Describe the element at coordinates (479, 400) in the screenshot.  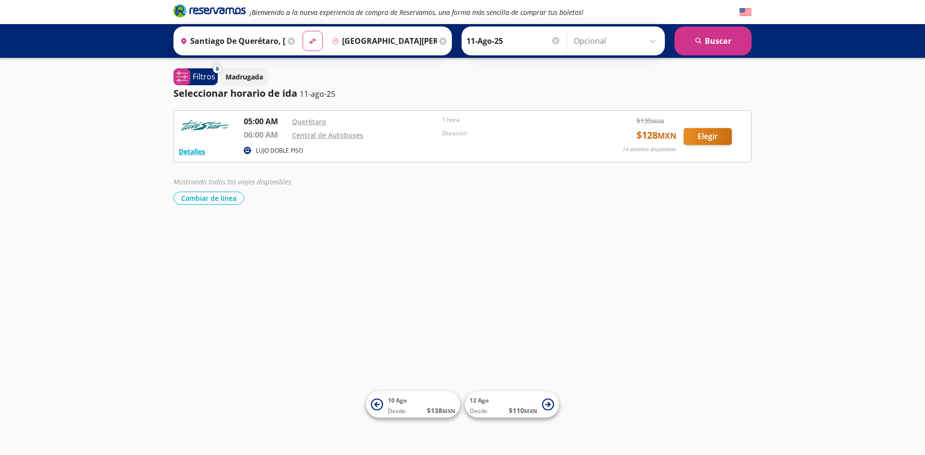
I see `span: 12 Ago` at that location.